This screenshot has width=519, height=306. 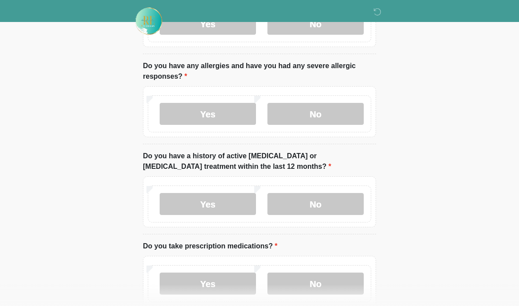 I want to click on label: Do you have any allergies and have you had any severe allergic responses?, so click(x=260, y=71).